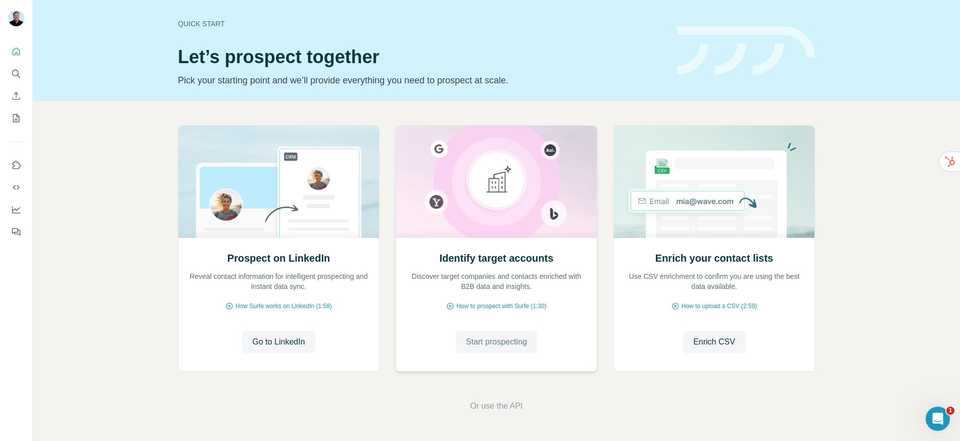 The width and height of the screenshot is (960, 441). Describe the element at coordinates (496, 281) in the screenshot. I see `p: Discover target companies and contacts enriched with B2B data and insights.` at that location.